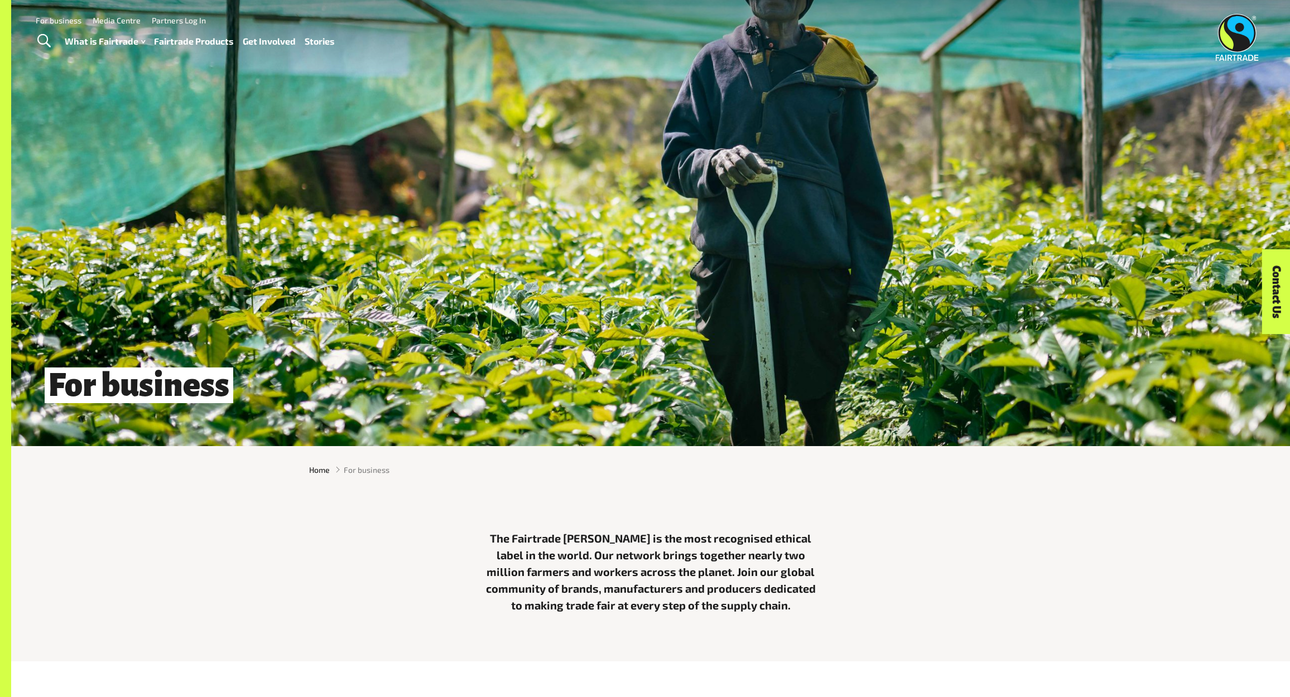 Image resolution: width=1290 pixels, height=697 pixels. Describe the element at coordinates (44, 41) in the screenshot. I see `a: Toggle Search` at that location.